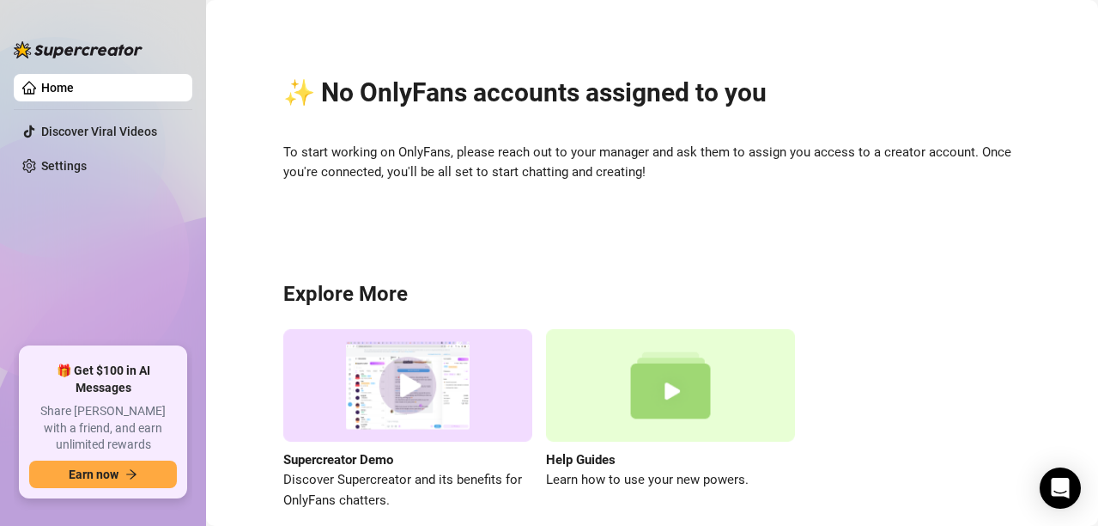 This screenshot has width=1098, height=526. Describe the element at coordinates (652, 162) in the screenshot. I see `span: To start working on OnlyFans, please reach out to your manager and ask them to assign you access ...` at that location.